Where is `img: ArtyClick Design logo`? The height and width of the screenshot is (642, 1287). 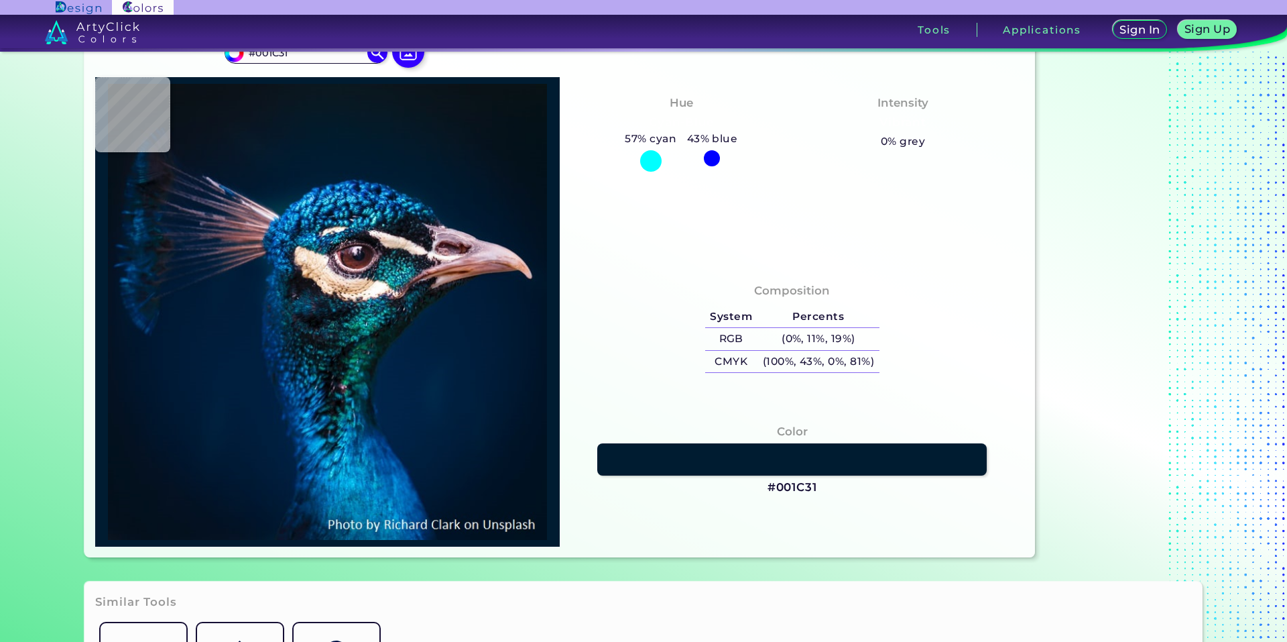
img: ArtyClick Design logo is located at coordinates (78, 7).